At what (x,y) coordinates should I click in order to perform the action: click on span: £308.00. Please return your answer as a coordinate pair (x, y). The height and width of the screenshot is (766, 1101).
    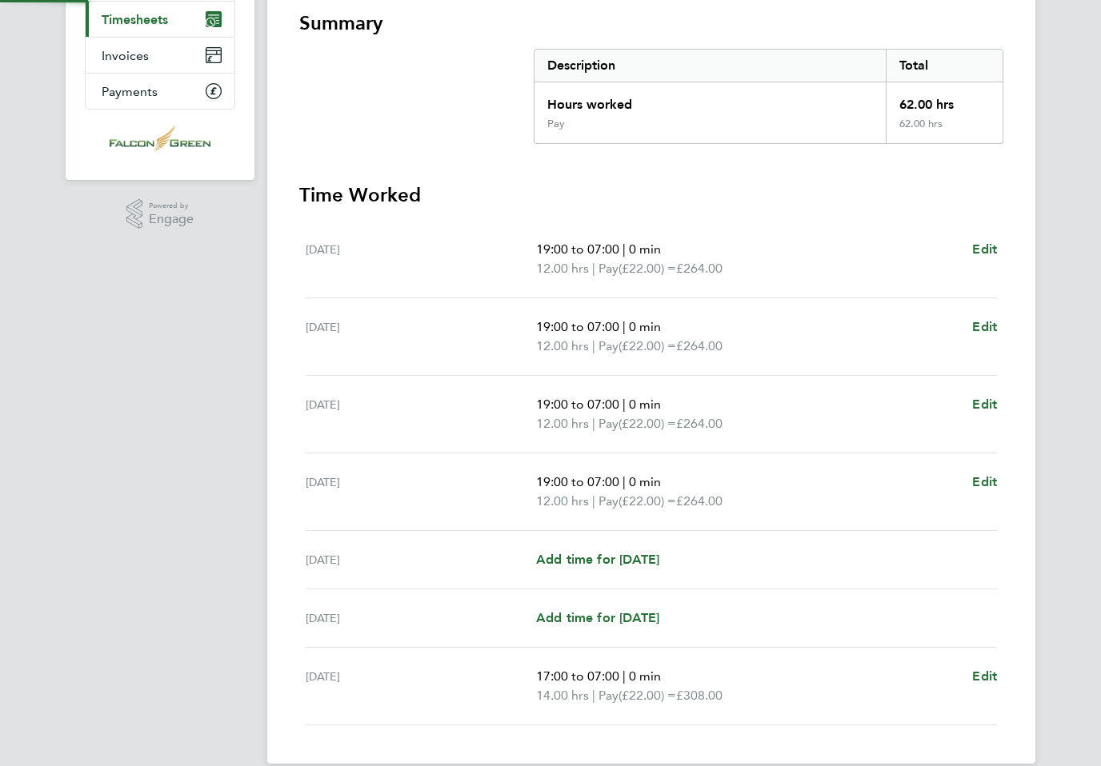
    Looking at the image, I should click on (699, 695).